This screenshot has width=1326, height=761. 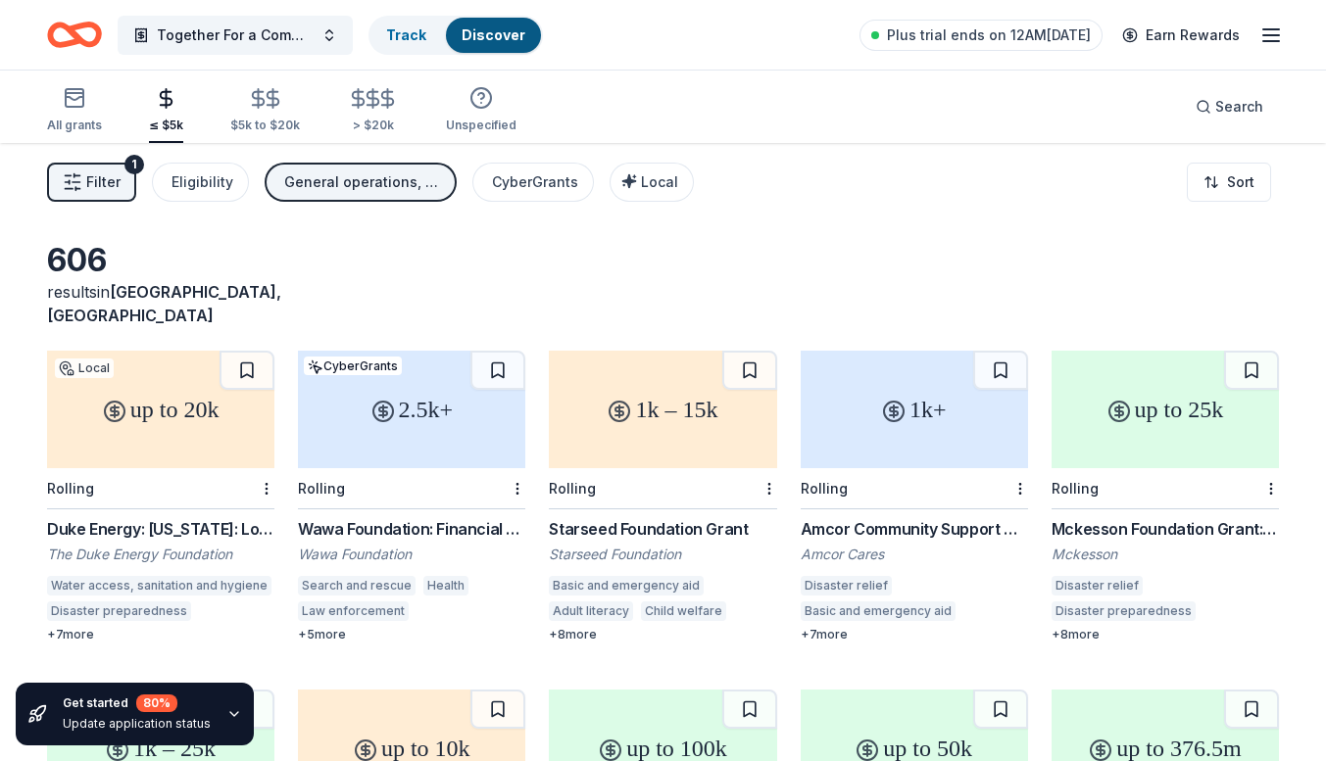 What do you see at coordinates (84, 368) in the screenshot?
I see `div: Local` at bounding box center [84, 368].